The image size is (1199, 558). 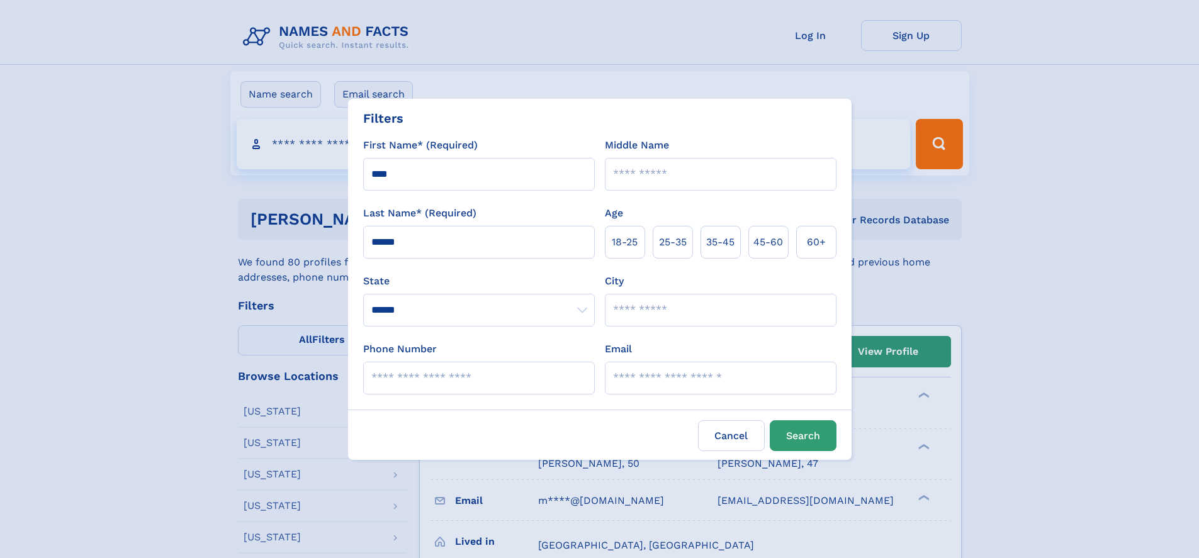 What do you see at coordinates (420, 213) in the screenshot?
I see `label: Last Name* (Required)` at bounding box center [420, 213].